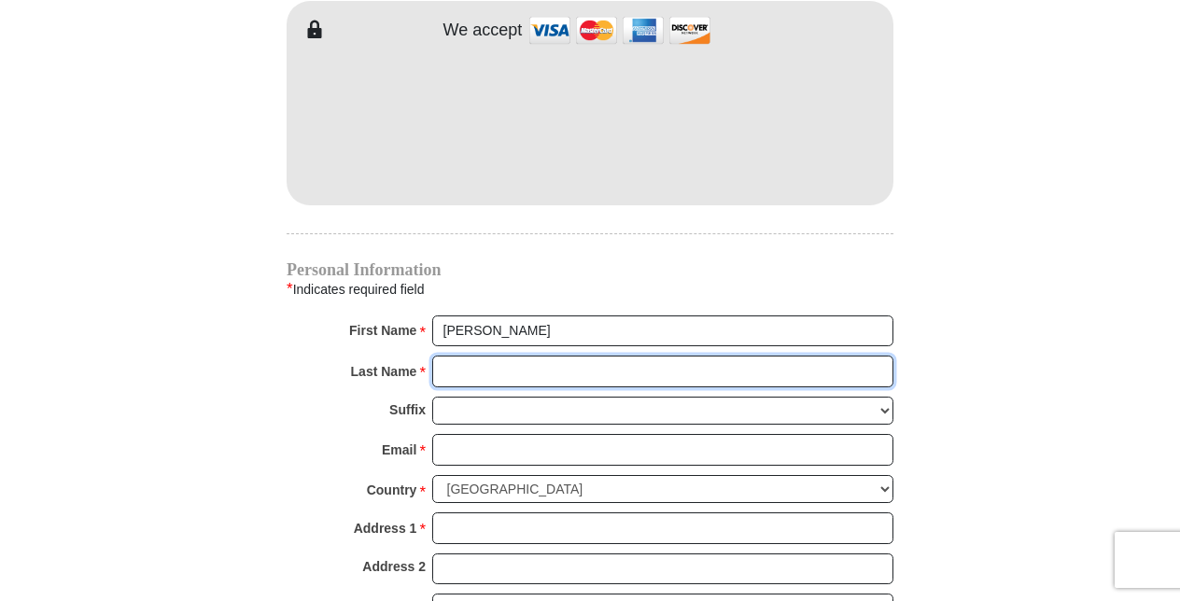 This screenshot has width=1180, height=601. What do you see at coordinates (483, 31) in the screenshot?
I see `h4: We accept` at bounding box center [483, 31].